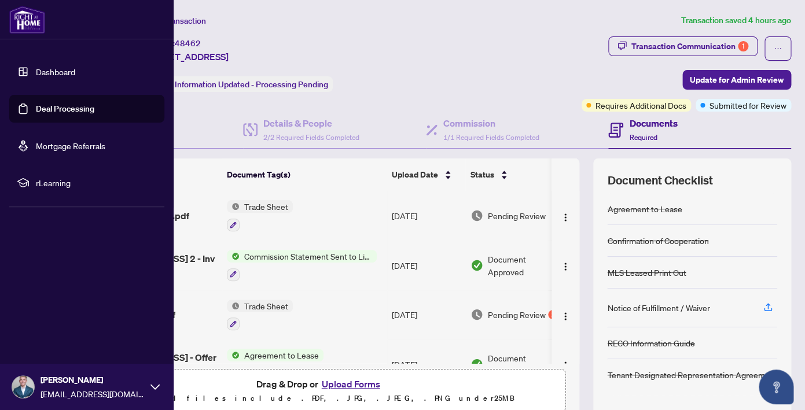  What do you see at coordinates (426, 175) in the screenshot?
I see `th: Upload Date` at bounding box center [426, 175].